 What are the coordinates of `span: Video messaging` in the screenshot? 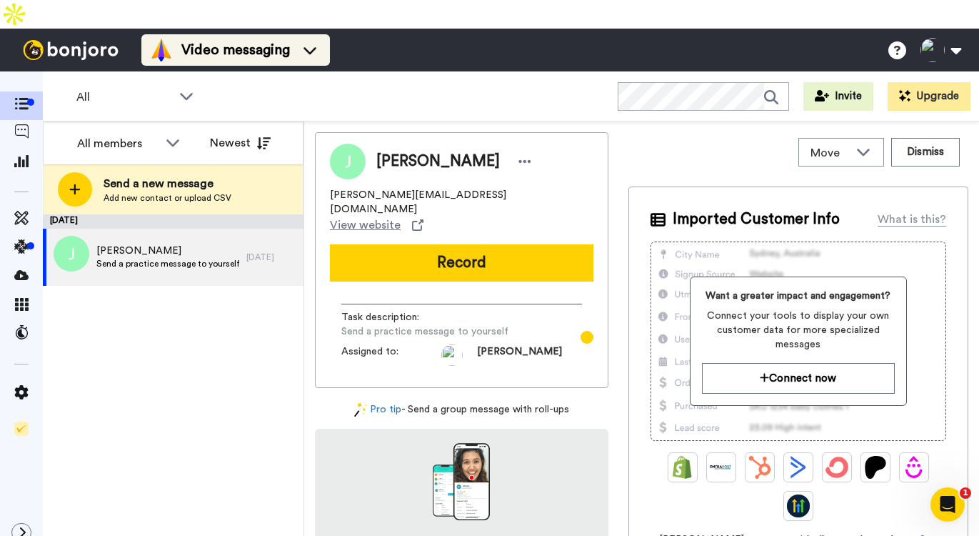 It's located at (236, 50).